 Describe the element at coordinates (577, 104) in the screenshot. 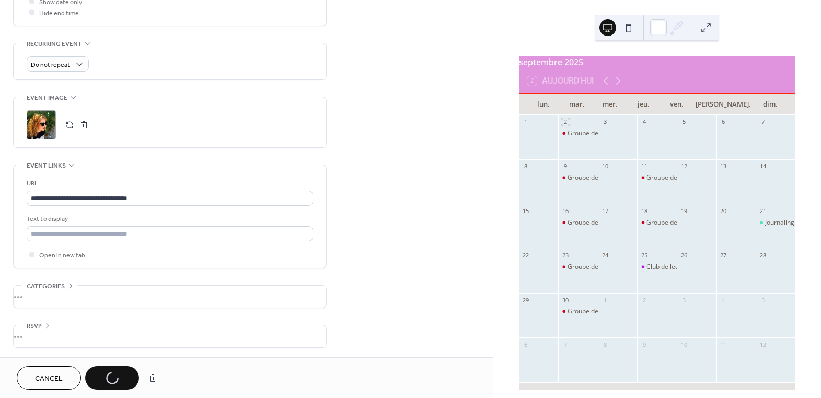

I see `div: mar.` at that location.